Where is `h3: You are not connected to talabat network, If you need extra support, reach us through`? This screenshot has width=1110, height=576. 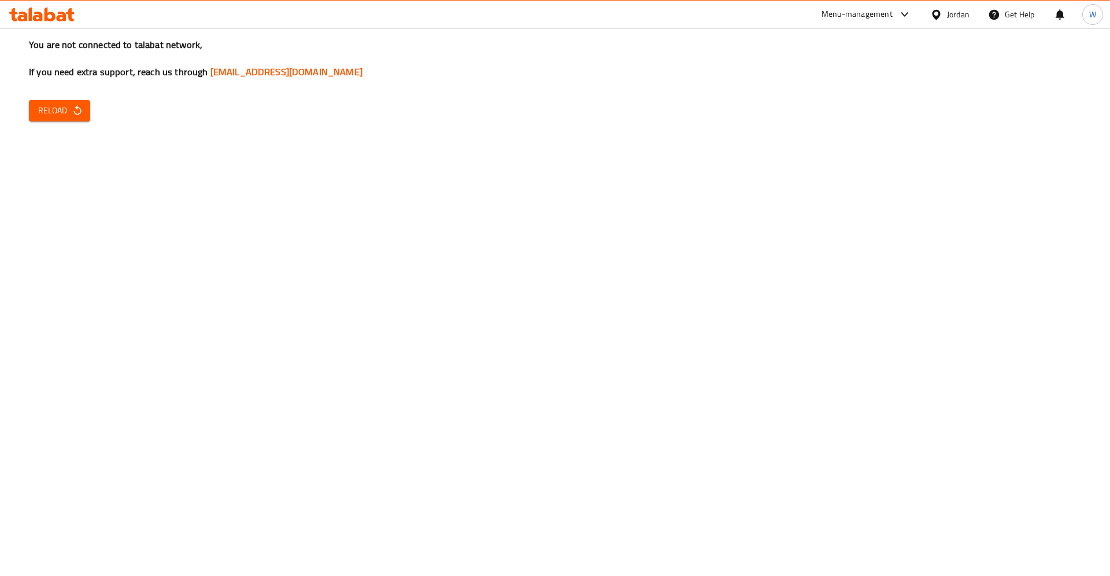 h3: You are not connected to talabat network, If you need extra support, reach us through is located at coordinates (555, 58).